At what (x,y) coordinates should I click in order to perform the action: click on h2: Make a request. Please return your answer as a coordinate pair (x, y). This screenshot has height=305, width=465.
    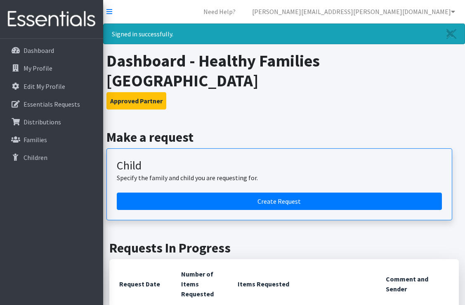
    Looking at the image, I should click on (284, 137).